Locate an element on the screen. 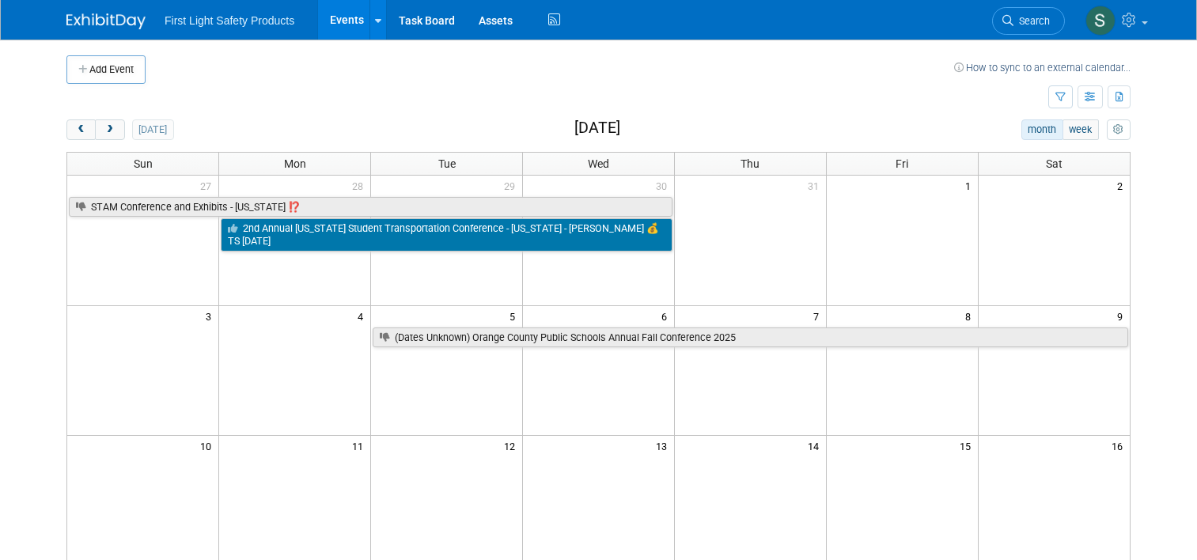  span: Thu is located at coordinates (750, 164).